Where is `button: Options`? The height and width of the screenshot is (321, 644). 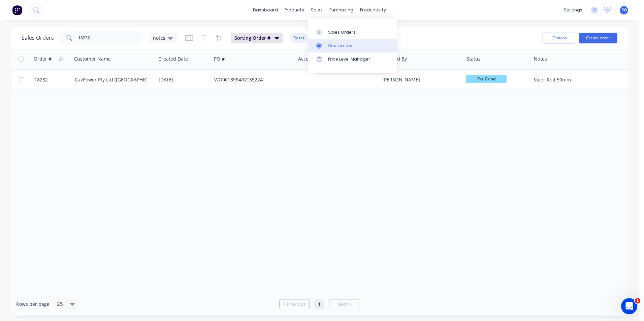 button: Options is located at coordinates (559, 38).